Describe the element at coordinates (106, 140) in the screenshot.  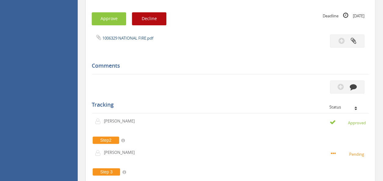
I see `span: Step2` at that location.